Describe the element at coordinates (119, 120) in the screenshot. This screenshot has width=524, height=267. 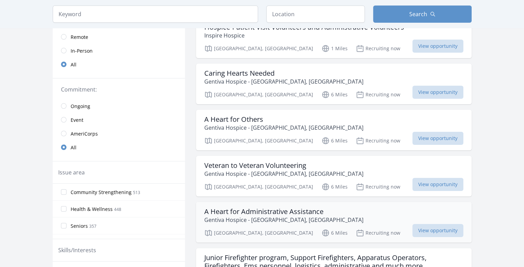
I see `a: Event` at that location.